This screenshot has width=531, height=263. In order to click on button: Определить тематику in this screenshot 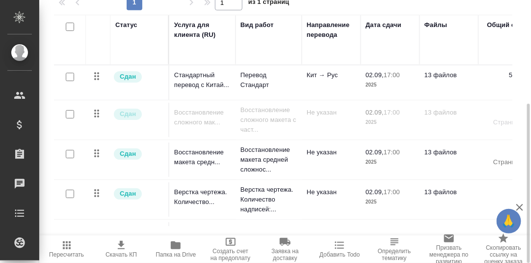, I will do `click(394, 249)`.